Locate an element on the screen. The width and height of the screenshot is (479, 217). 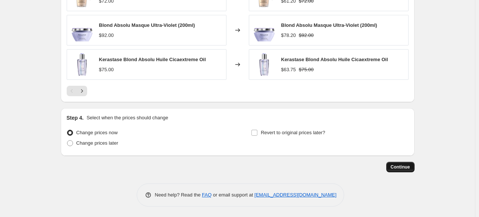
strike: $92.00 is located at coordinates (306, 35).